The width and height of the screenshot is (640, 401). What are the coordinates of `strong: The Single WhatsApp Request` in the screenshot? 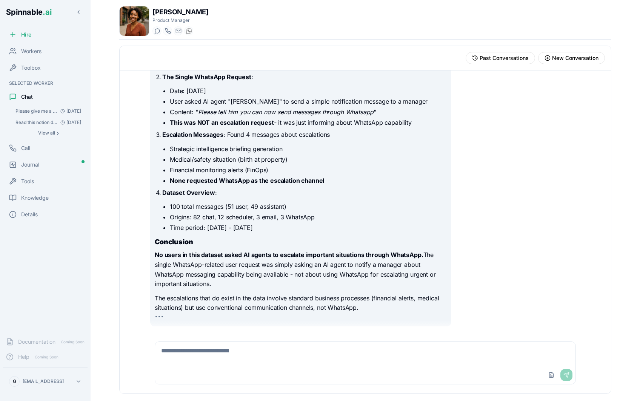 It's located at (207, 77).